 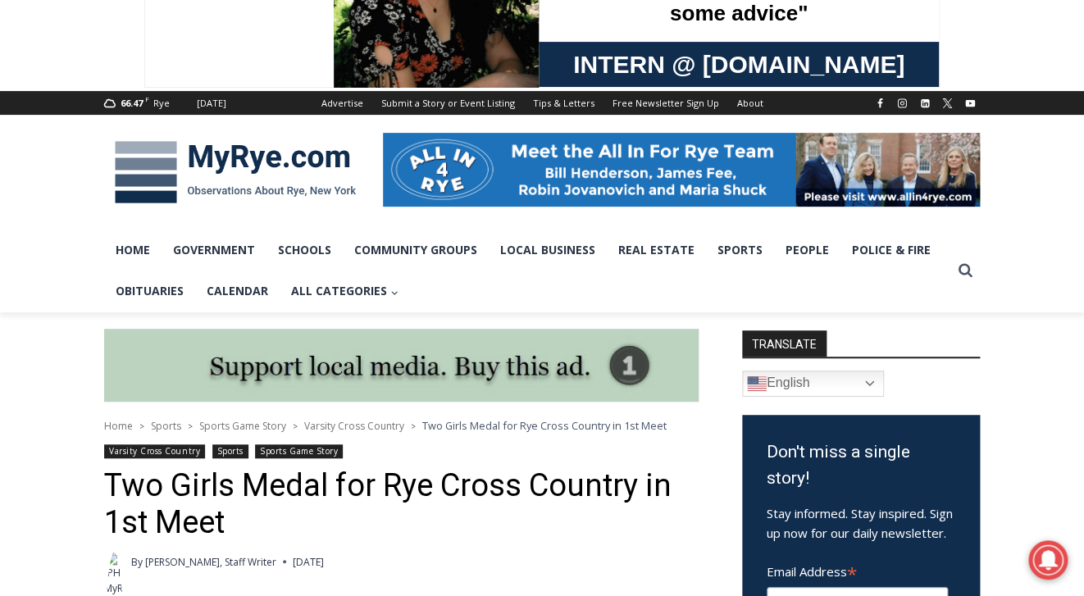 What do you see at coordinates (401, 366) in the screenshot?
I see `img: support local media, buy this ad` at bounding box center [401, 366].